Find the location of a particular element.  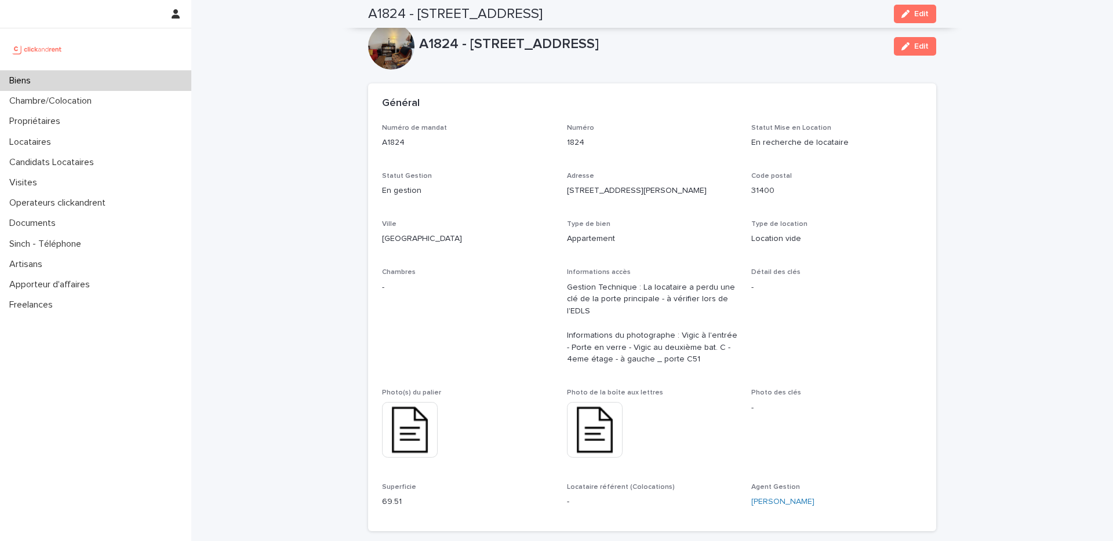

p: A1824 is located at coordinates (467, 143).